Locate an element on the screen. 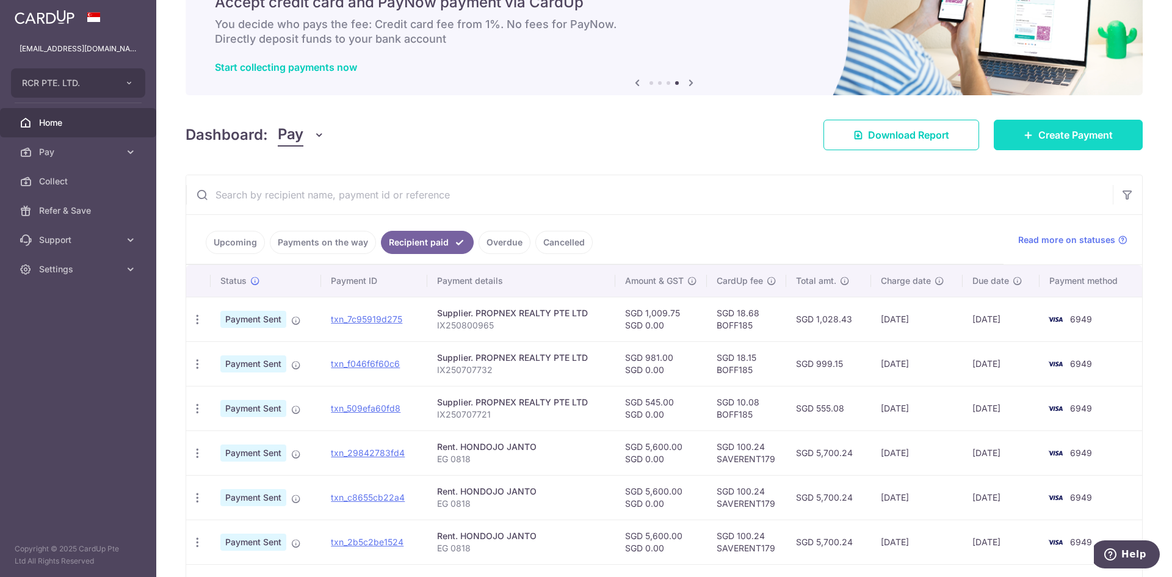  input: Search by recipient name, payment id or reference is located at coordinates (650, 195).